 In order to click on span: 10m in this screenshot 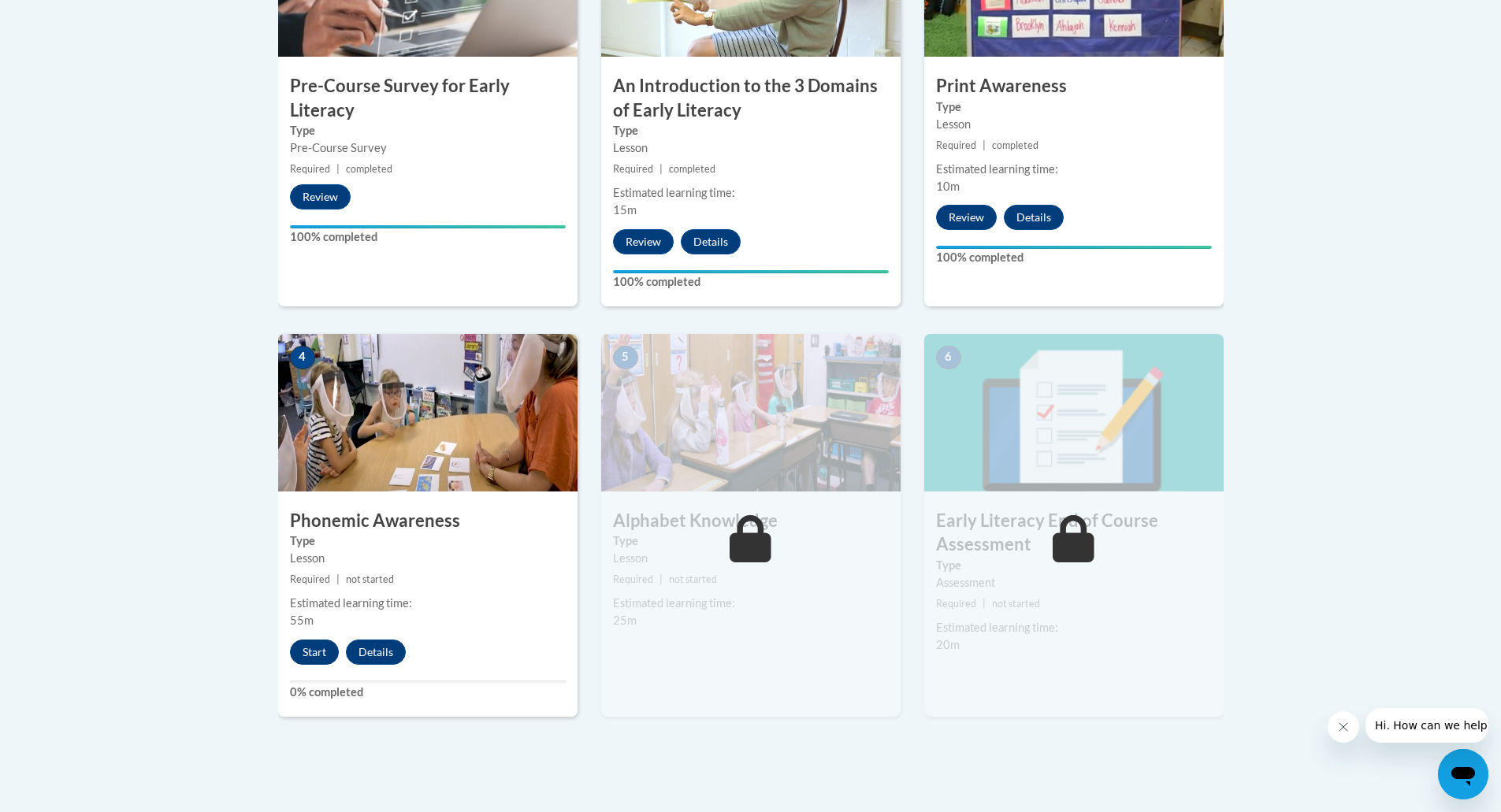, I will do `click(948, 186)`.